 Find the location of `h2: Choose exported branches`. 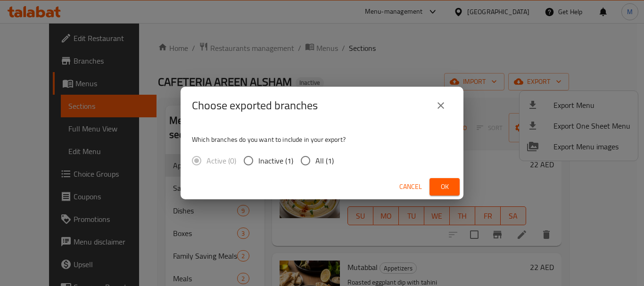

h2: Choose exported branches is located at coordinates (255, 106).